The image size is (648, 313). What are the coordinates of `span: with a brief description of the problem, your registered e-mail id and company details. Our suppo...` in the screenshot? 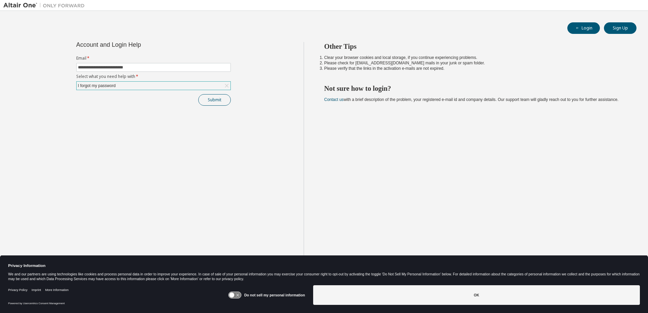 It's located at (472, 100).